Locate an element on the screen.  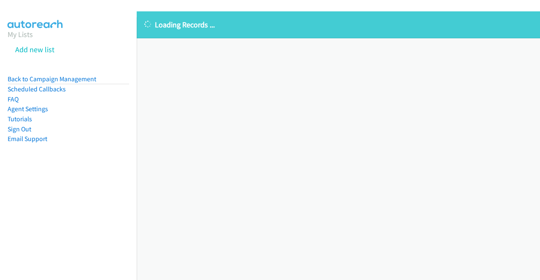
a: Add new list is located at coordinates (35, 49).